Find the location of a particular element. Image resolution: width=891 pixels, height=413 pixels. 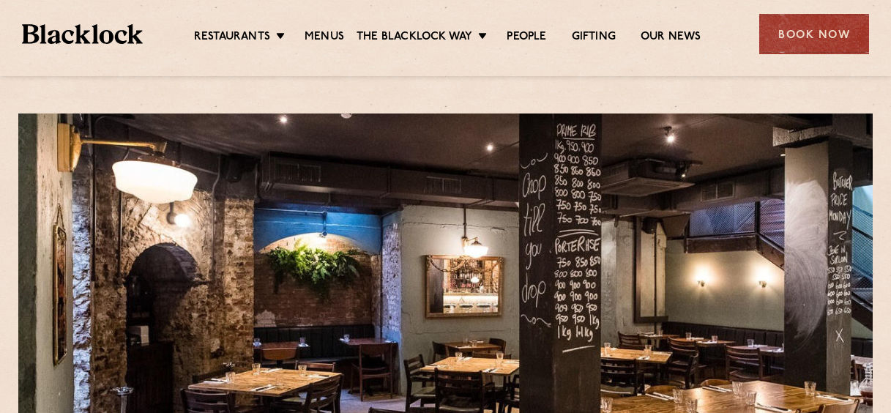

img: BL_Textured_Logo-footer-cropped.svg is located at coordinates (82, 34).